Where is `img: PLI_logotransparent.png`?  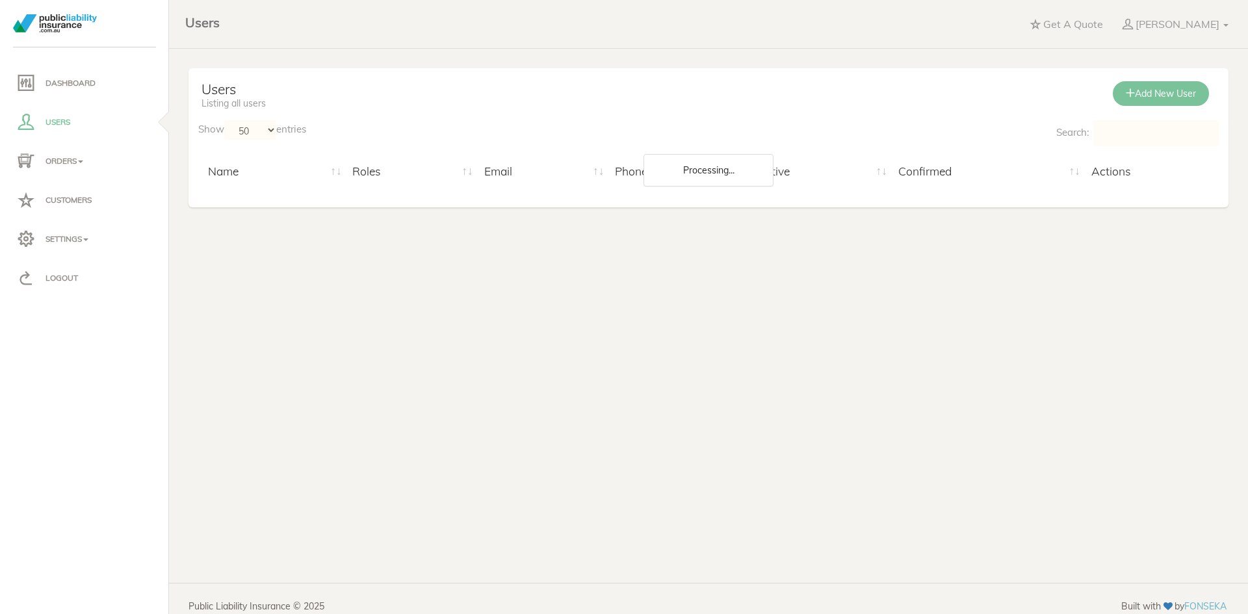 img: PLI_logotransparent.png is located at coordinates (55, 23).